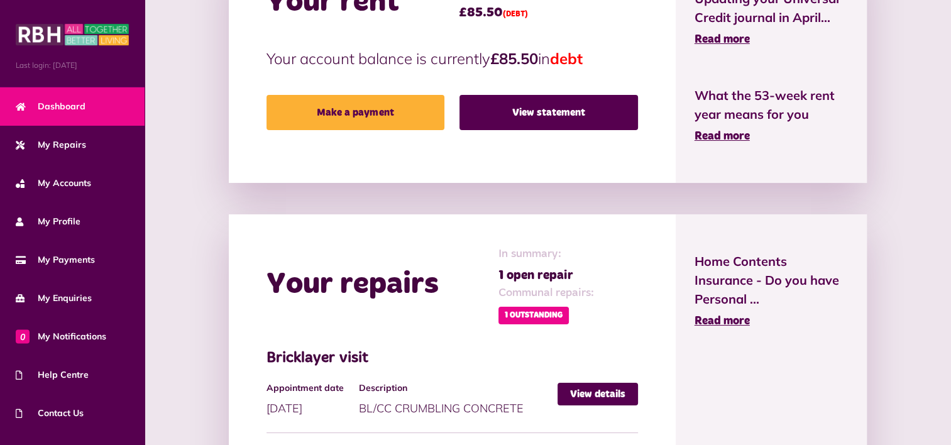 The width and height of the screenshot is (951, 445). I want to click on h2: Your repairs, so click(353, 285).